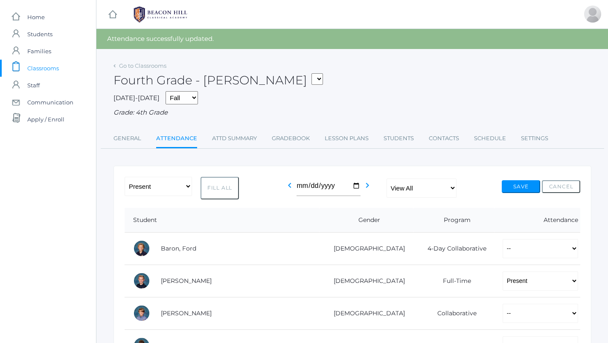 Image resolution: width=608 pixels, height=343 pixels. Describe the element at coordinates (142, 281) in the screenshot. I see `div: Brody Bigley` at that location.